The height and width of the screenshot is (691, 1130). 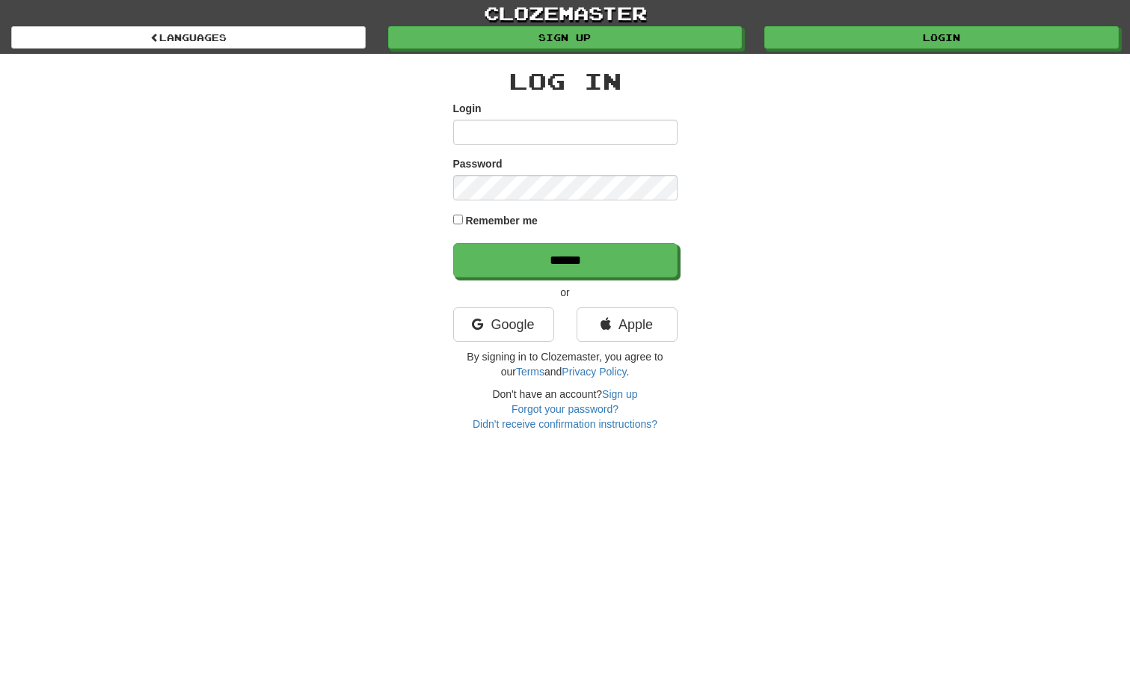 I want to click on p: By signing in to Clozemaster, you agree to our and ., so click(x=566, y=364).